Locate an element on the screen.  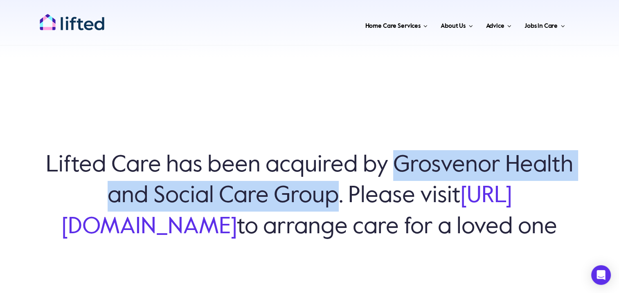
a: Jobs in Care is located at coordinates (545, 25).